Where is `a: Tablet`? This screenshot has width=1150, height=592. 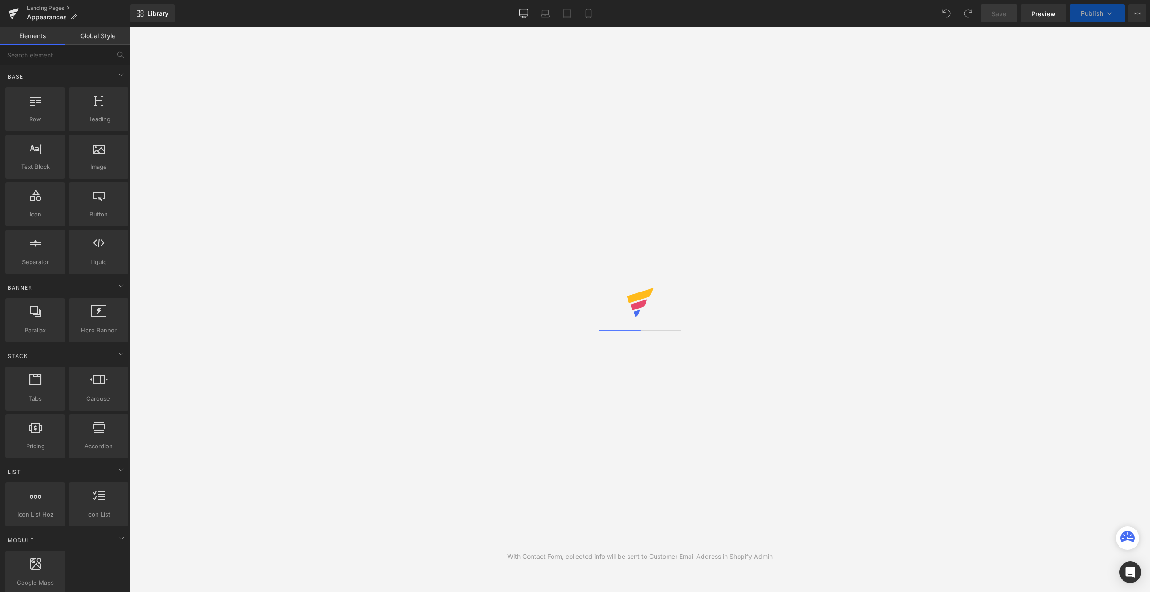 a: Tablet is located at coordinates (567, 13).